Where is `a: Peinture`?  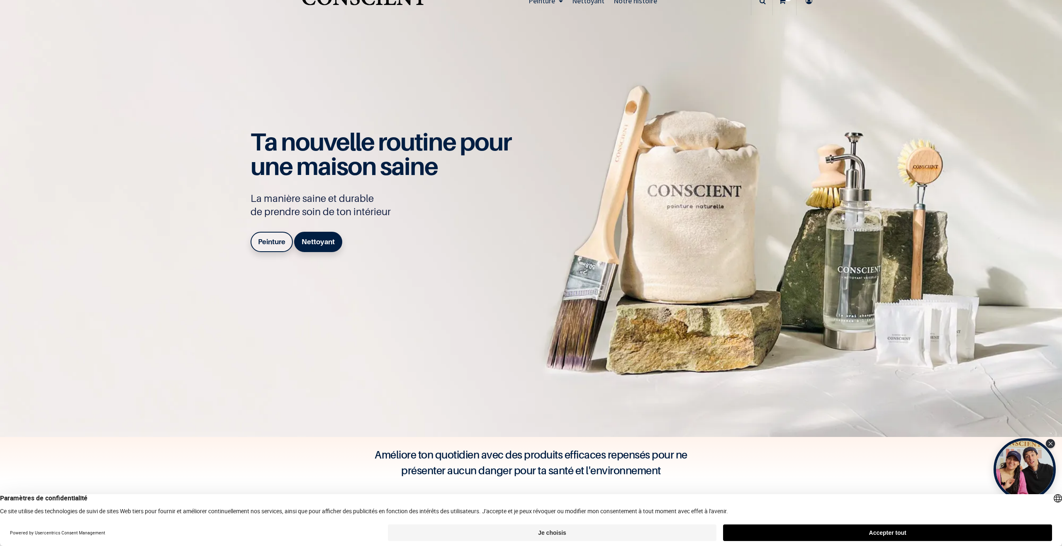 a: Peinture is located at coordinates (272, 242).